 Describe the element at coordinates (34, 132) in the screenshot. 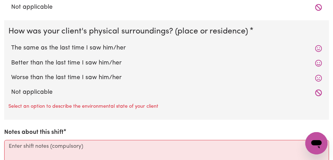

I see `label: Notes about this shift` at that location.